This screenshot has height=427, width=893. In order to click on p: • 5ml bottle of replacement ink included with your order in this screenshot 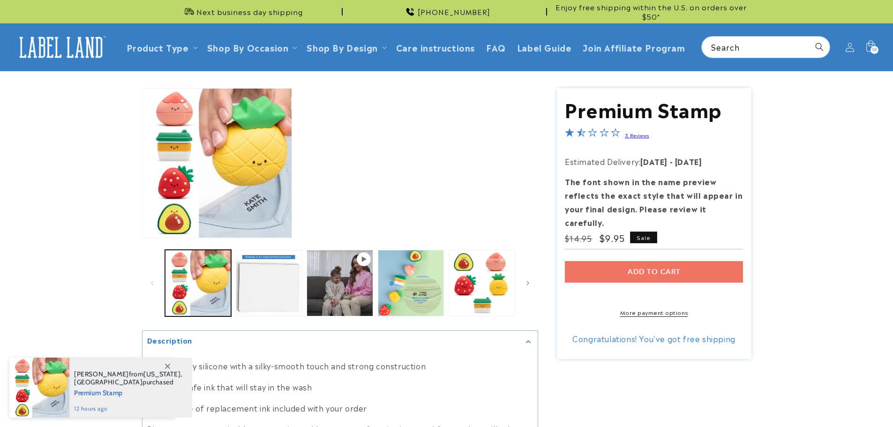, I will do `click(340, 408)`.